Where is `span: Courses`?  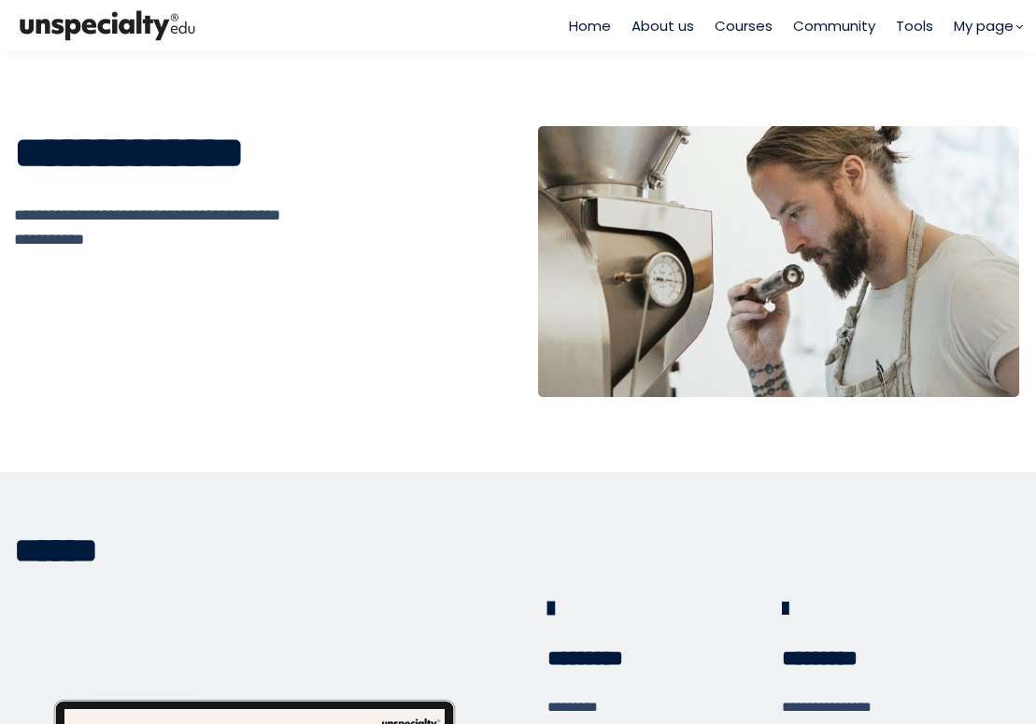
span: Courses is located at coordinates (744, 25).